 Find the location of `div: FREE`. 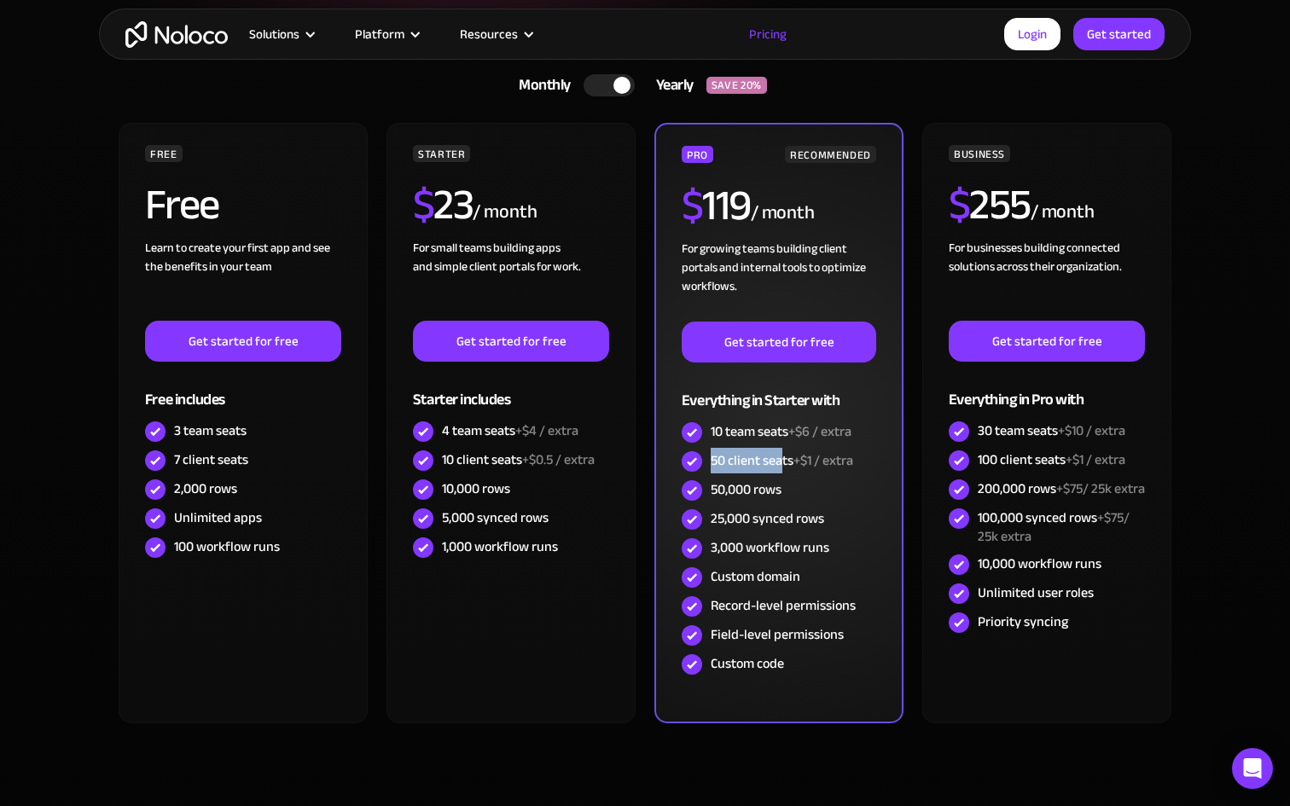

div: FREE is located at coordinates (164, 154).